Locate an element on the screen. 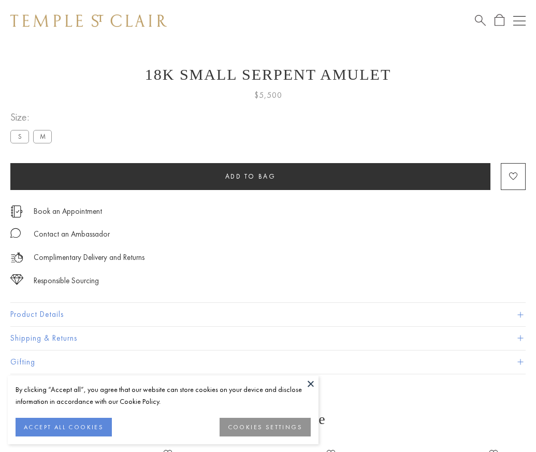 The image size is (536, 452). span: $5,500 is located at coordinates (268, 95).